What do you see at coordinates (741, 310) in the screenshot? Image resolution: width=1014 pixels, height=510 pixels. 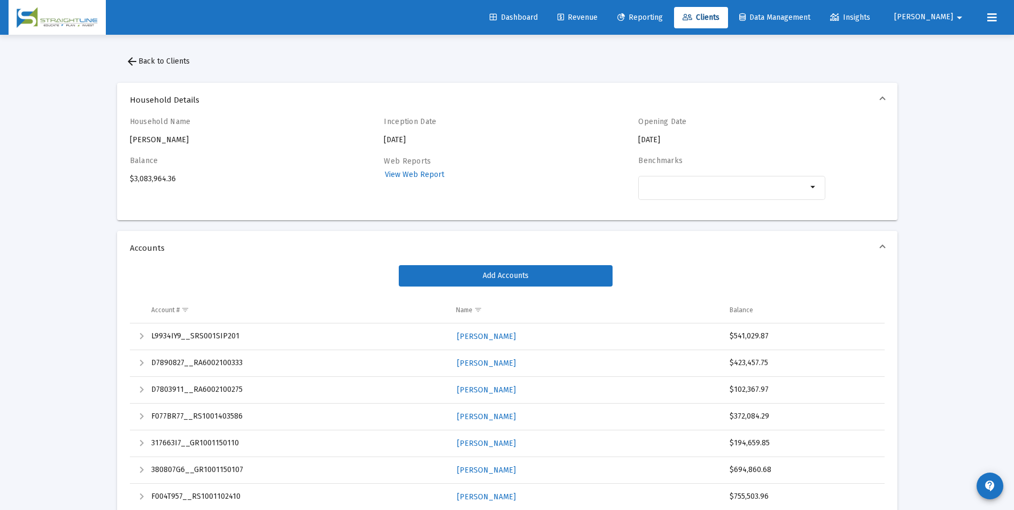 I see `div: Balance` at bounding box center [741, 310].